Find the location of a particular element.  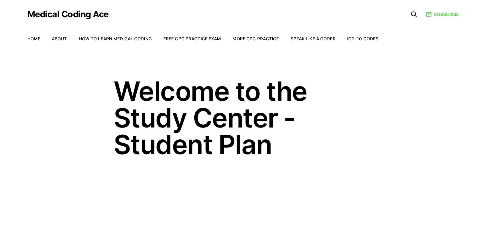

a: Free CPC Practice Exam is located at coordinates (192, 38).